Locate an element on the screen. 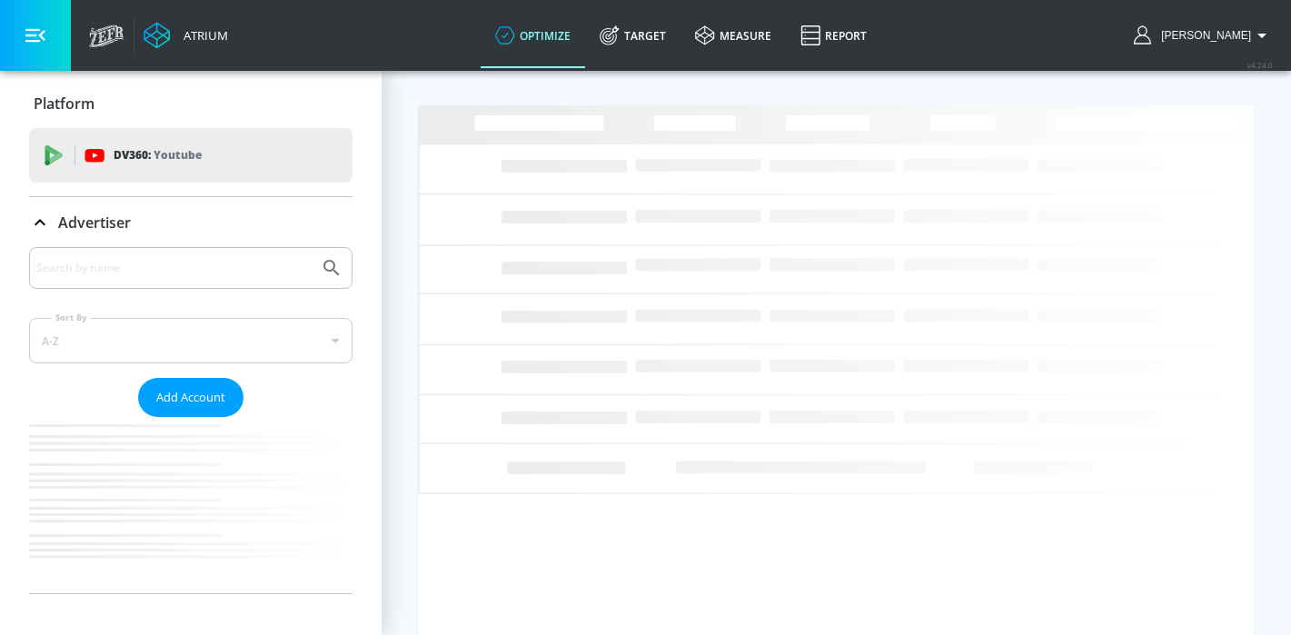 The height and width of the screenshot is (635, 1291). p: Advertiser is located at coordinates (94, 223).